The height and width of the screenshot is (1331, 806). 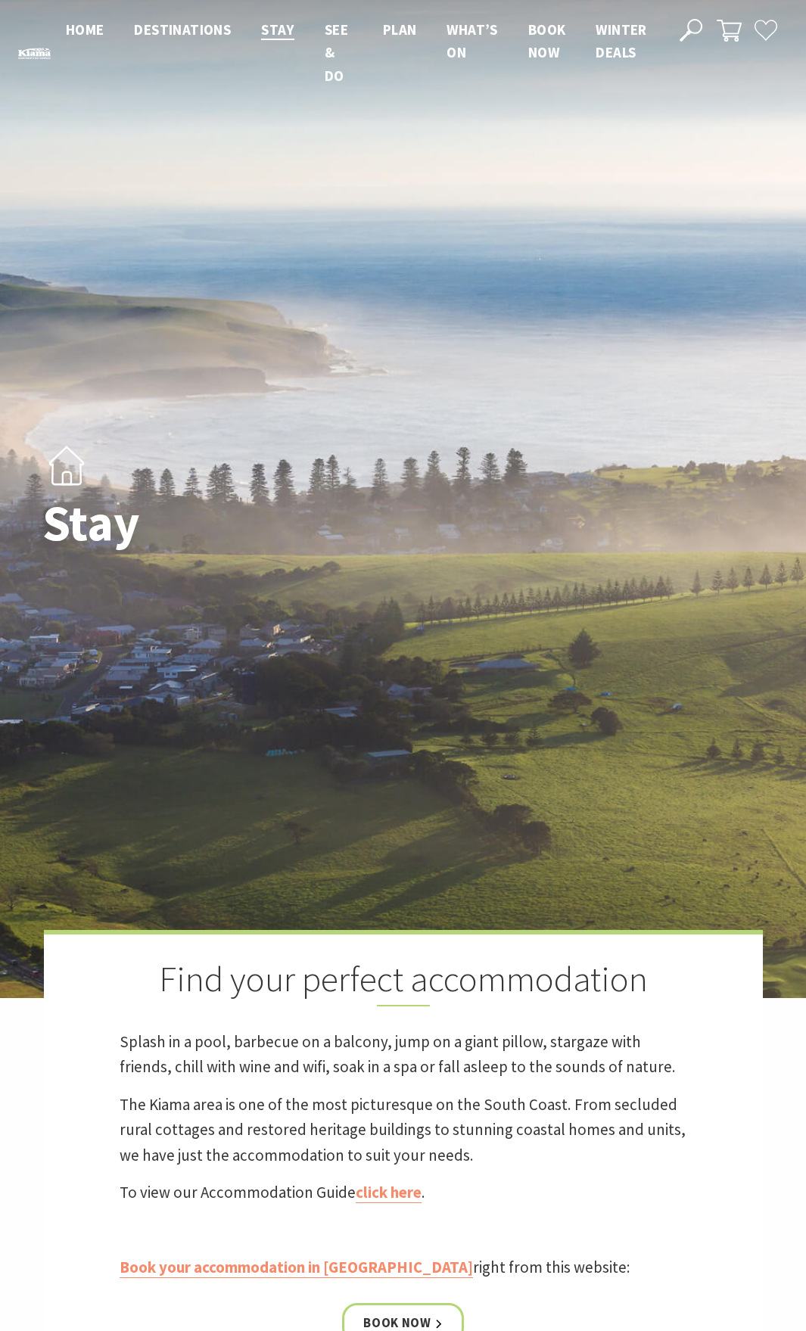 What do you see at coordinates (256, 523) in the screenshot?
I see `h1: Stay` at bounding box center [256, 523].